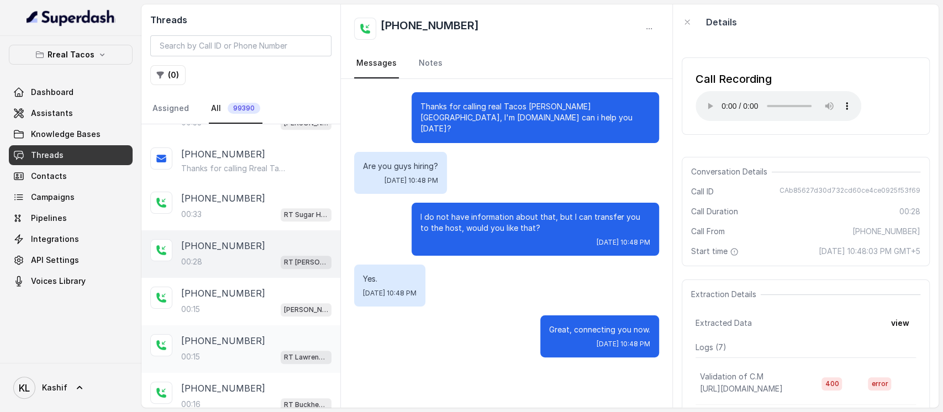 This screenshot has height=412, width=943. Describe the element at coordinates (909, 211) in the screenshot. I see `span: 00:28` at that location.